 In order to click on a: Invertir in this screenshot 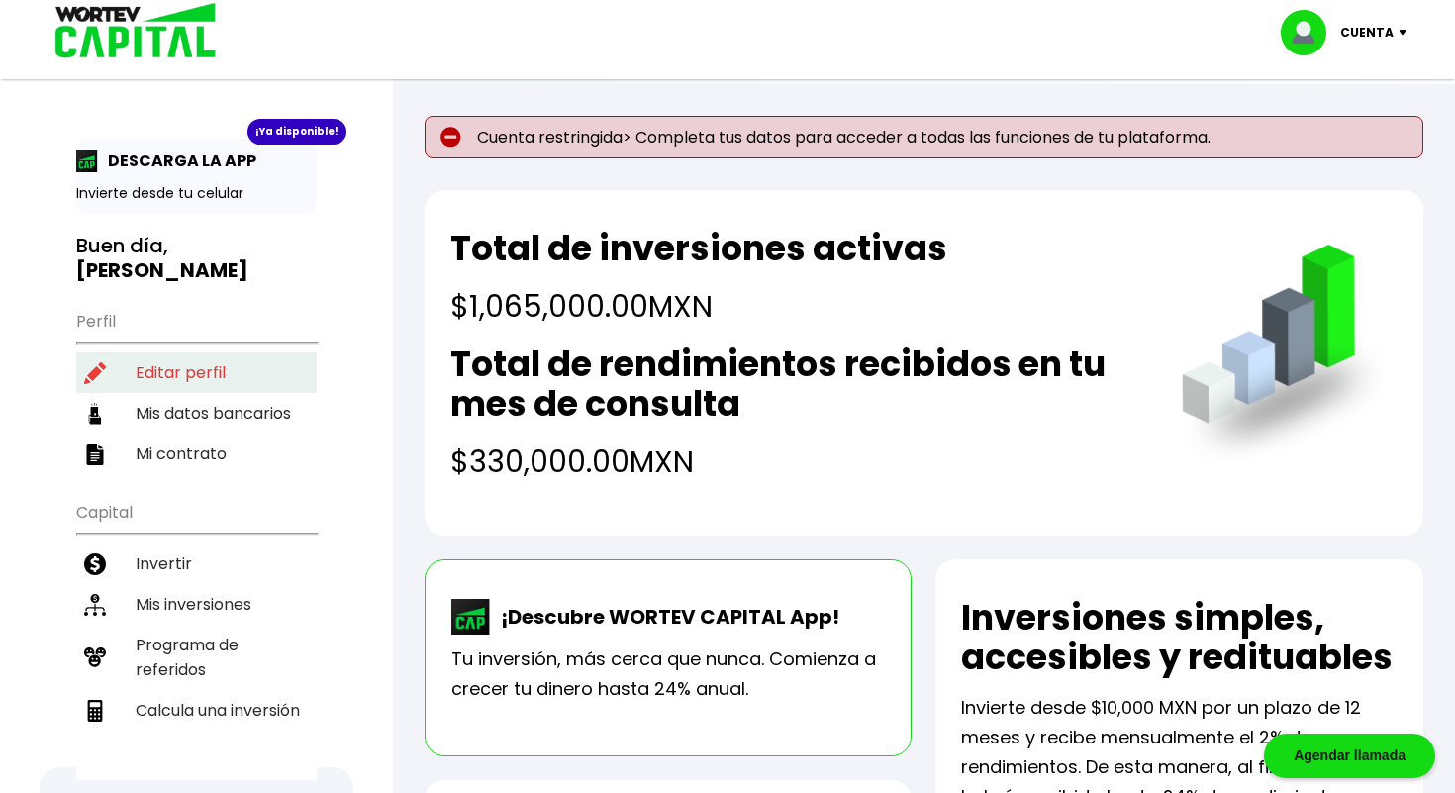, I will do `click(196, 563)`.